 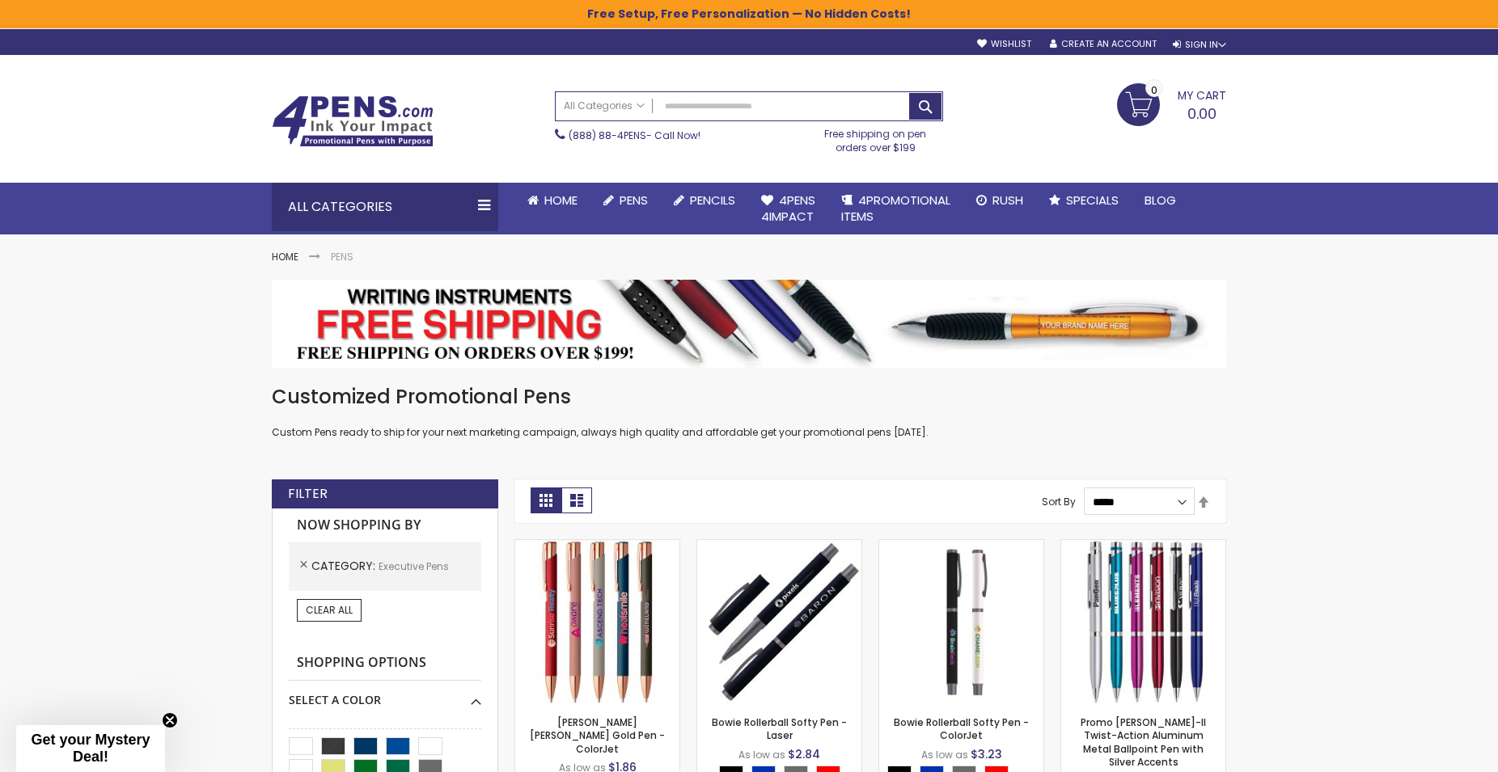 I want to click on span: Clear All, so click(x=329, y=610).